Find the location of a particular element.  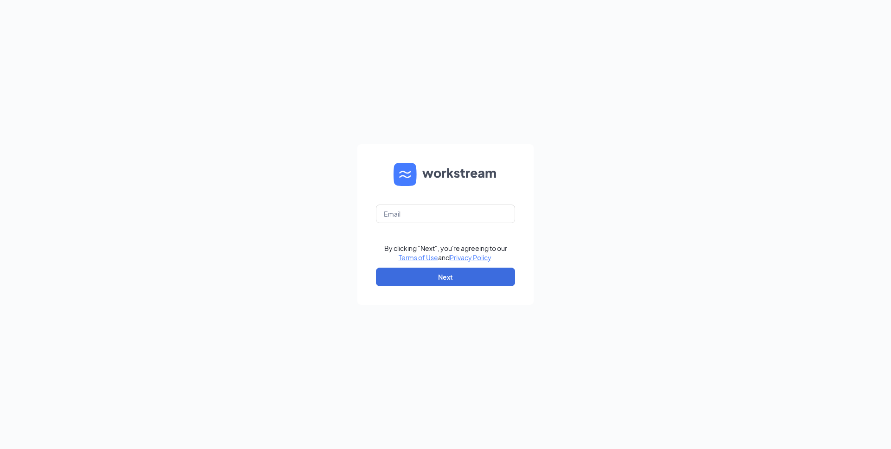

button: Next is located at coordinates (445, 277).